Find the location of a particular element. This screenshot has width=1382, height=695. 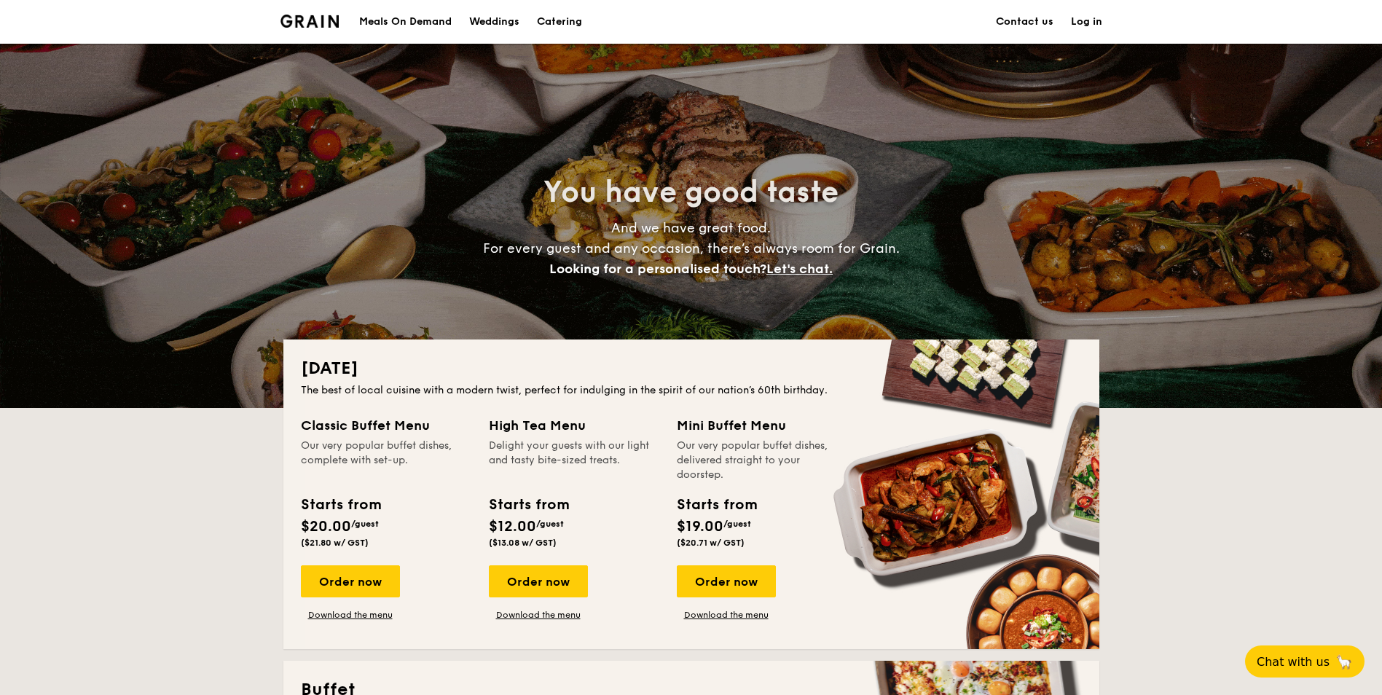

span: ($13.08 w/ GST) is located at coordinates (522, 543).